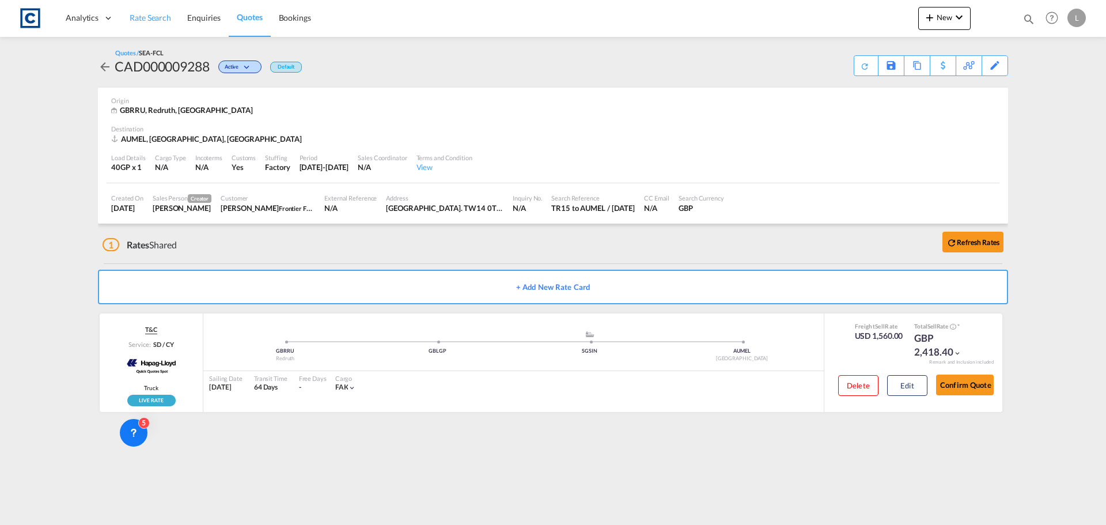  Describe the element at coordinates (277, 167) in the screenshot. I see `div: Factory Stuffing` at that location.